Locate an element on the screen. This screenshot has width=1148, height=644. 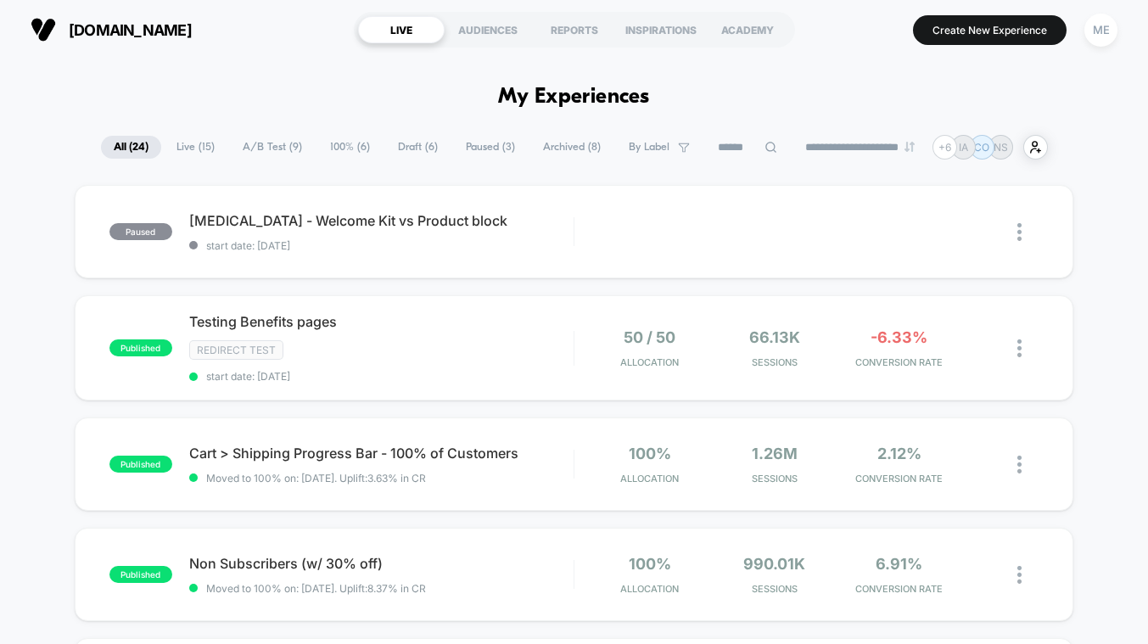
span: -6.33% is located at coordinates (899, 337).